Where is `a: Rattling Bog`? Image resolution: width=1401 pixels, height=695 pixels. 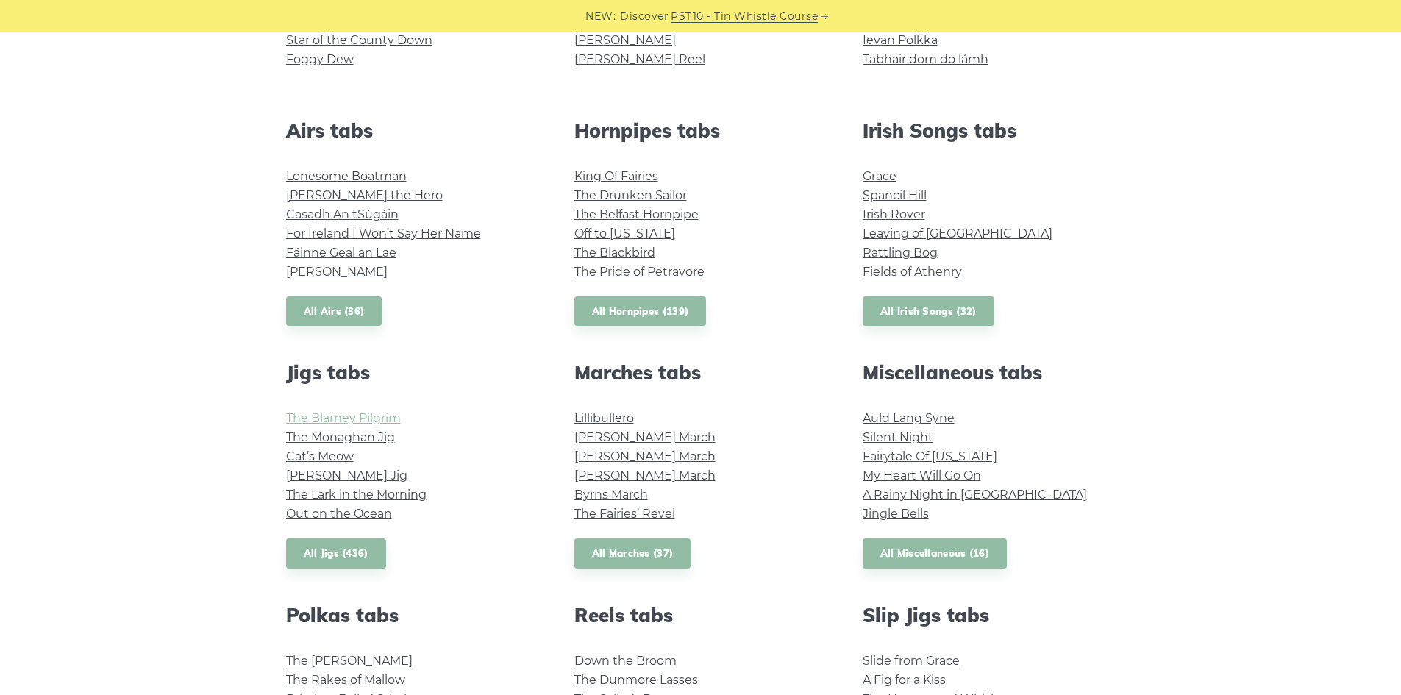 a: Rattling Bog is located at coordinates (900, 252).